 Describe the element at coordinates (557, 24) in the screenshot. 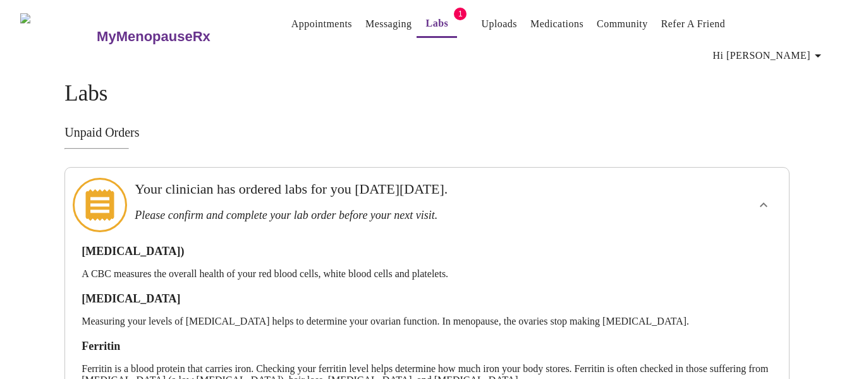

I see `a: Medications` at that location.